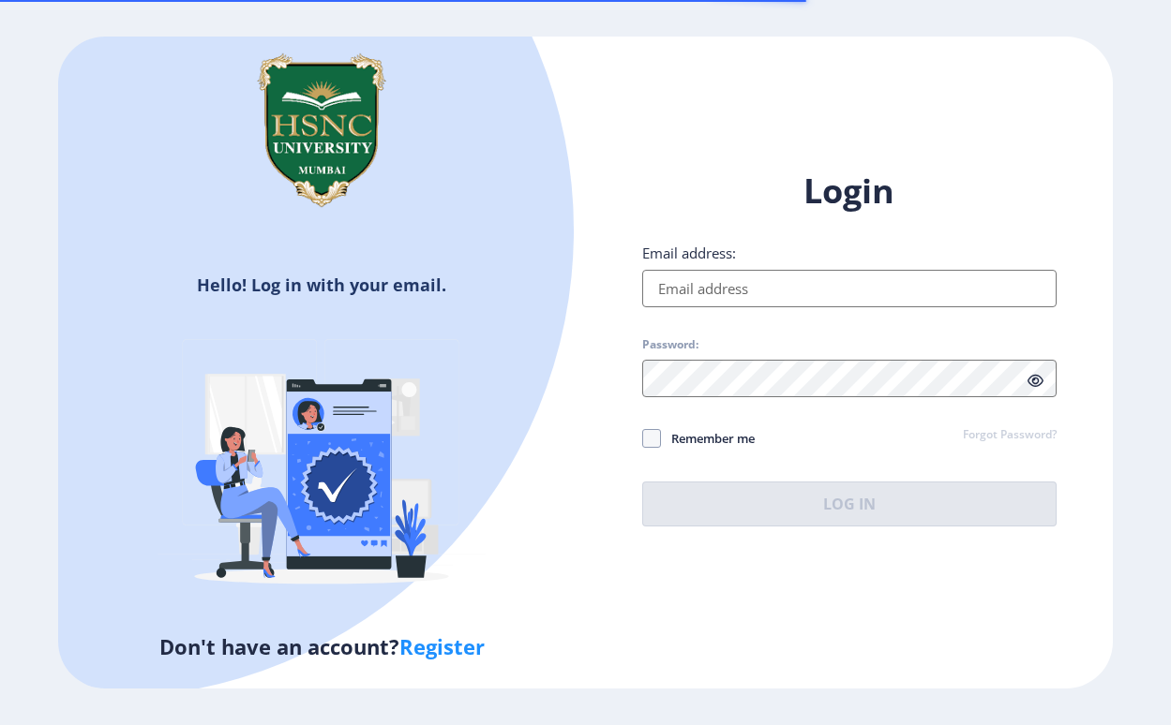 The width and height of the screenshot is (1171, 725). What do you see at coordinates (321, 647) in the screenshot?
I see `h5: Don't have an account?` at bounding box center [321, 647].